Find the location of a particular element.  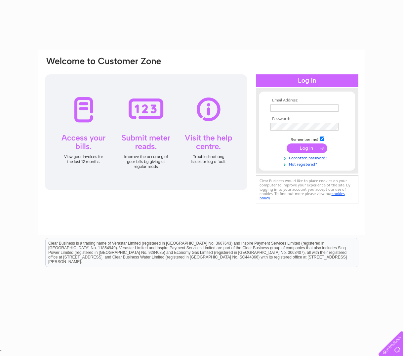

td: Remember me? is located at coordinates (307, 139).